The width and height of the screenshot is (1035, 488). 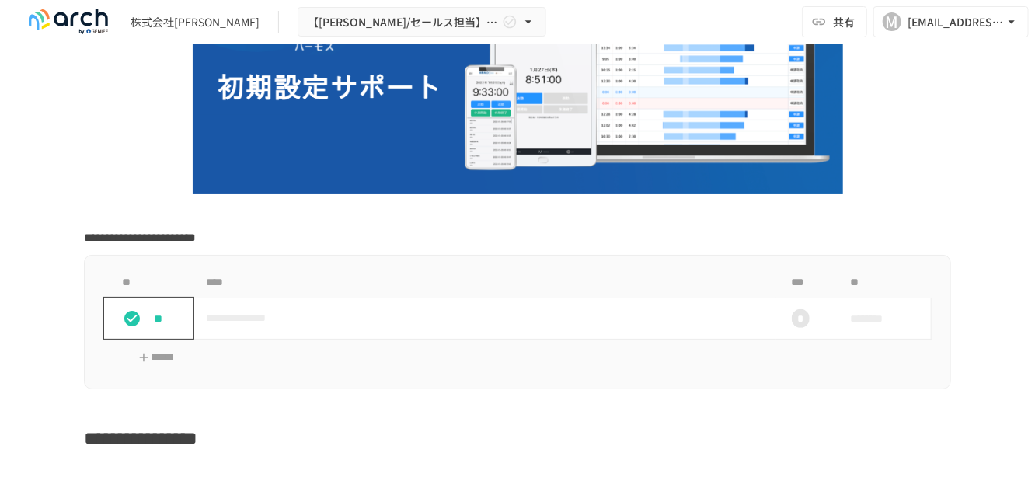 I want to click on table: task table, so click(x=518, y=304).